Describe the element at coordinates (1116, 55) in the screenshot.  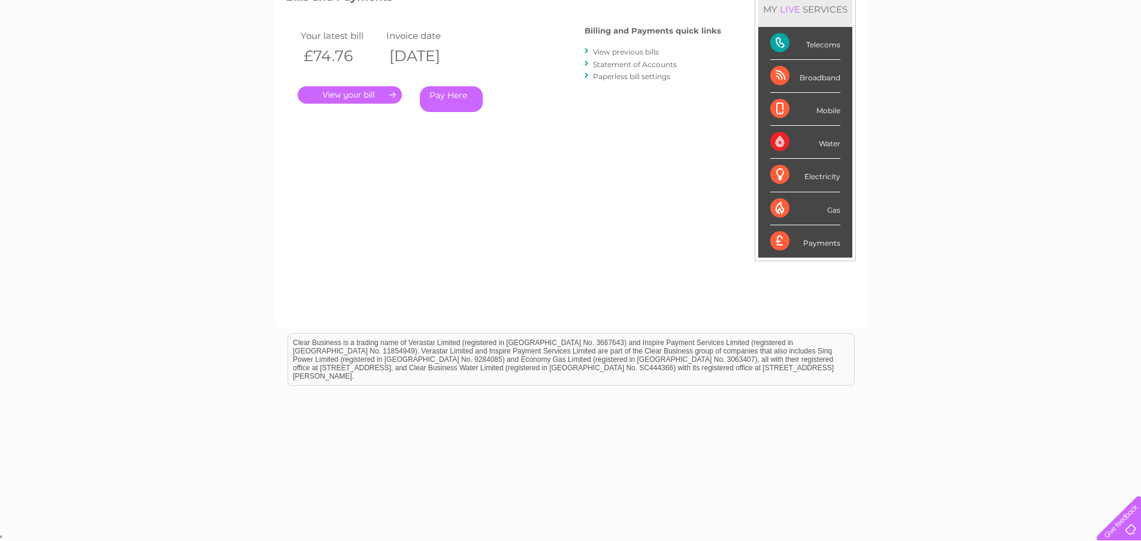
I see `a: Log out` at that location.